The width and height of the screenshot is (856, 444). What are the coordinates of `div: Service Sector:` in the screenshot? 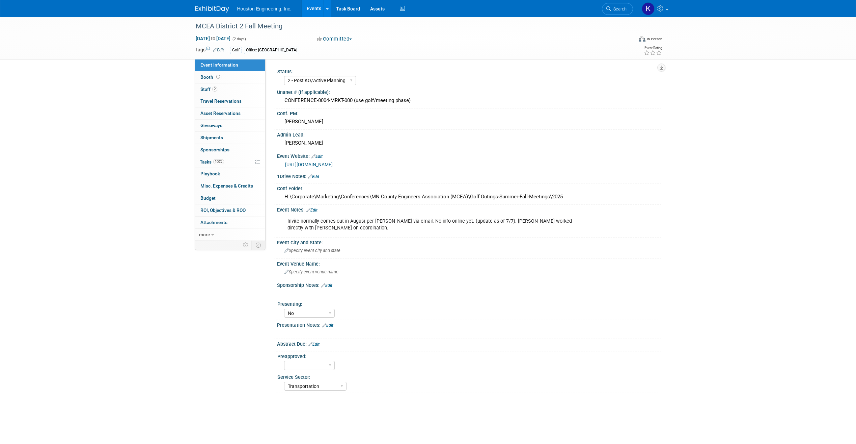 It's located at (468, 376).